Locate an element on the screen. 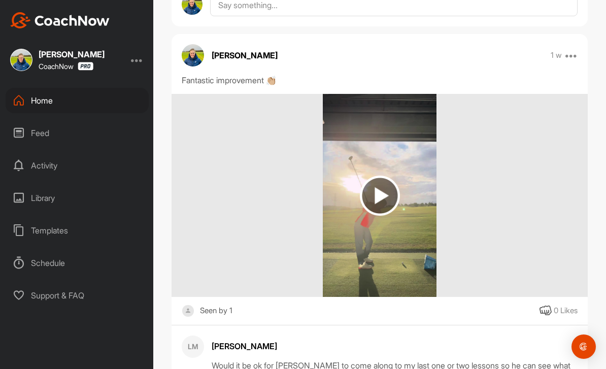 The height and width of the screenshot is (369, 606). div: LM is located at coordinates (193, 346).